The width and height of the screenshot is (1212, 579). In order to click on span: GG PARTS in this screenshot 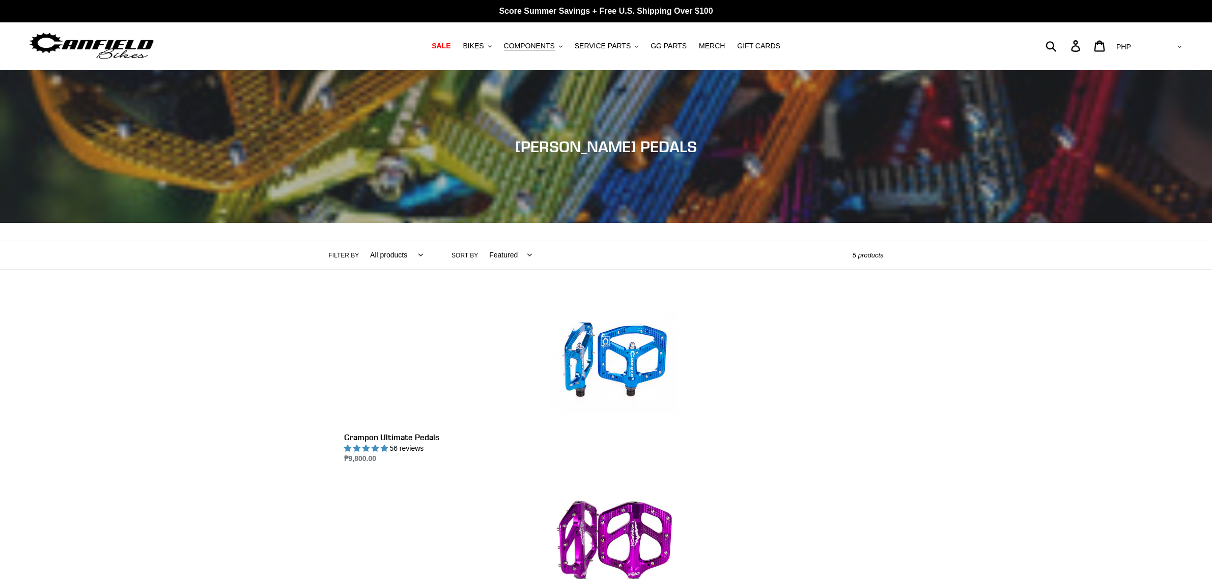, I will do `click(668, 46)`.